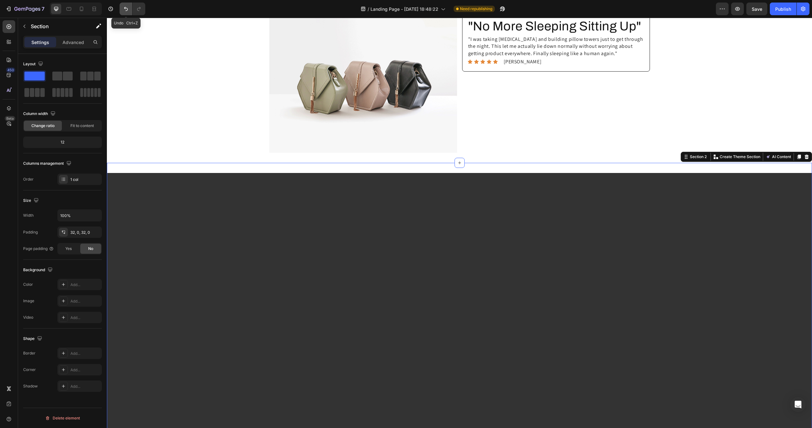 This screenshot has height=428, width=812. I want to click on div: Image, so click(29, 301).